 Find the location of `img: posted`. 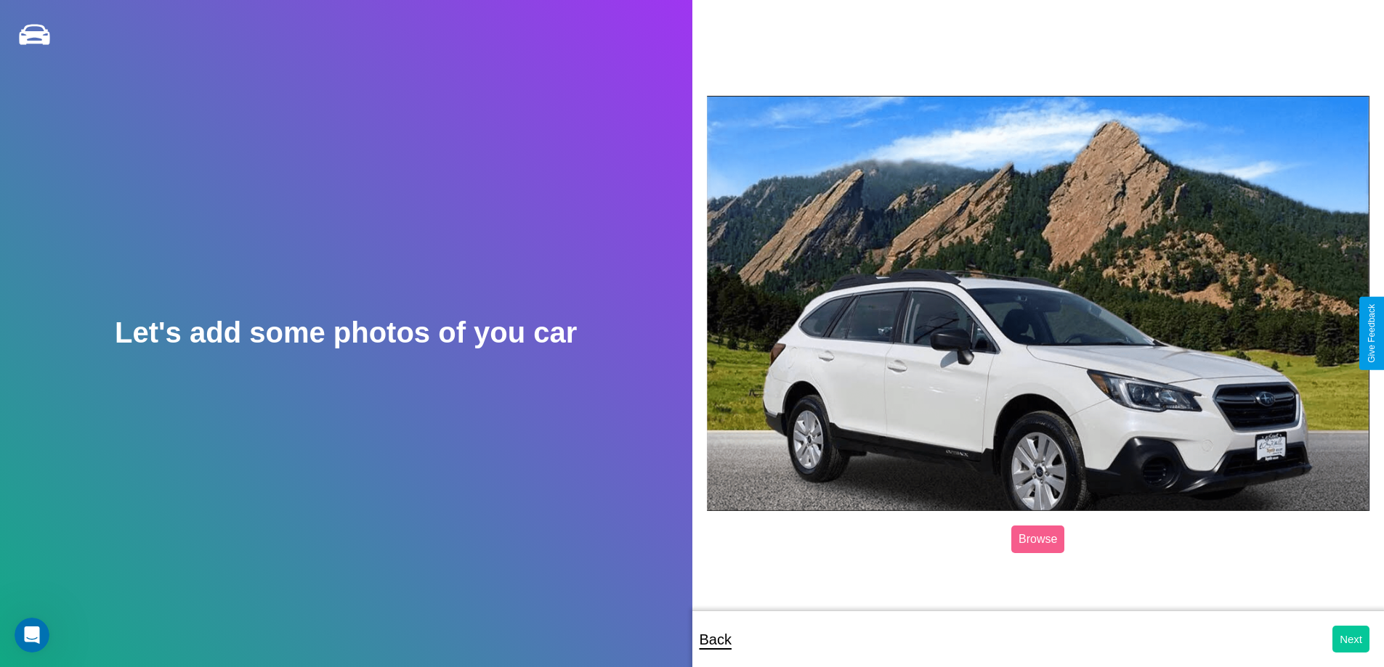

img: posted is located at coordinates (1038, 304).